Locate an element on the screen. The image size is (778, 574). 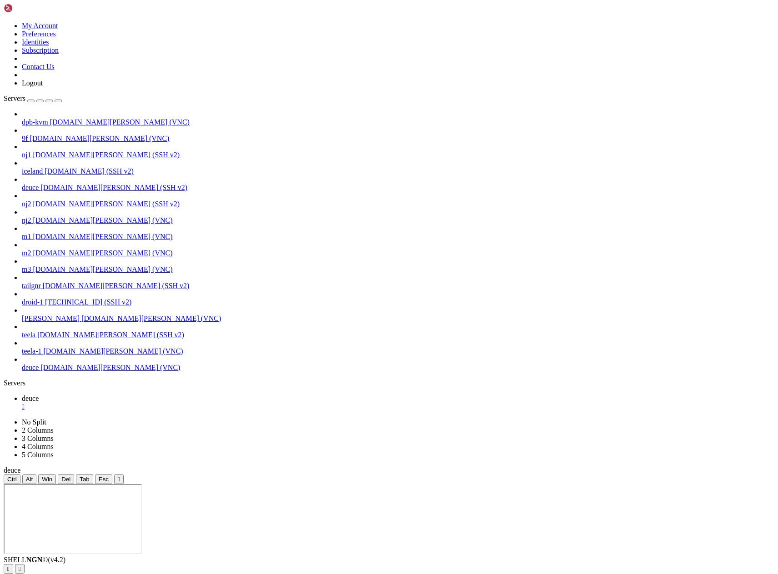
span: dpb-kvm is located at coordinates (35, 122).